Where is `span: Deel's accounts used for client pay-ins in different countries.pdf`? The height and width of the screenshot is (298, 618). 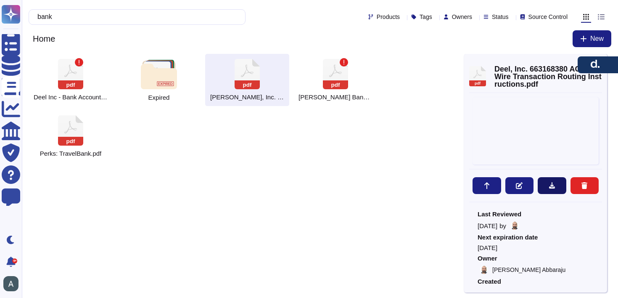
span: Deel's accounts used for client pay-ins in different countries.pdf is located at coordinates (336, 97).